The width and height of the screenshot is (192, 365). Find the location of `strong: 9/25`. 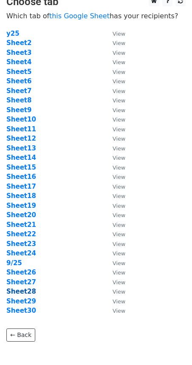

strong: 9/25 is located at coordinates (14, 263).